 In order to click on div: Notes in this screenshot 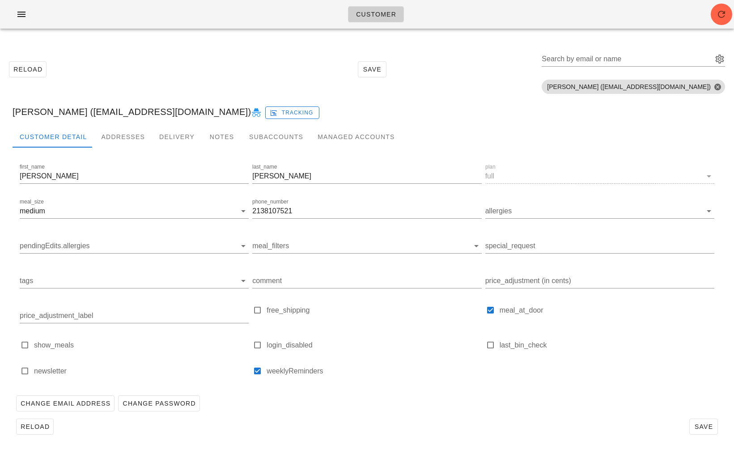, I will do `click(222, 137)`.